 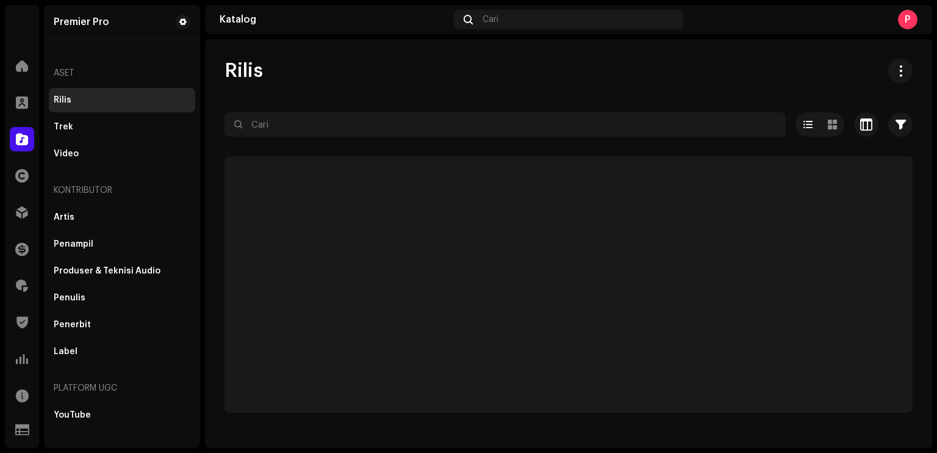 I want to click on div: Label, so click(x=65, y=352).